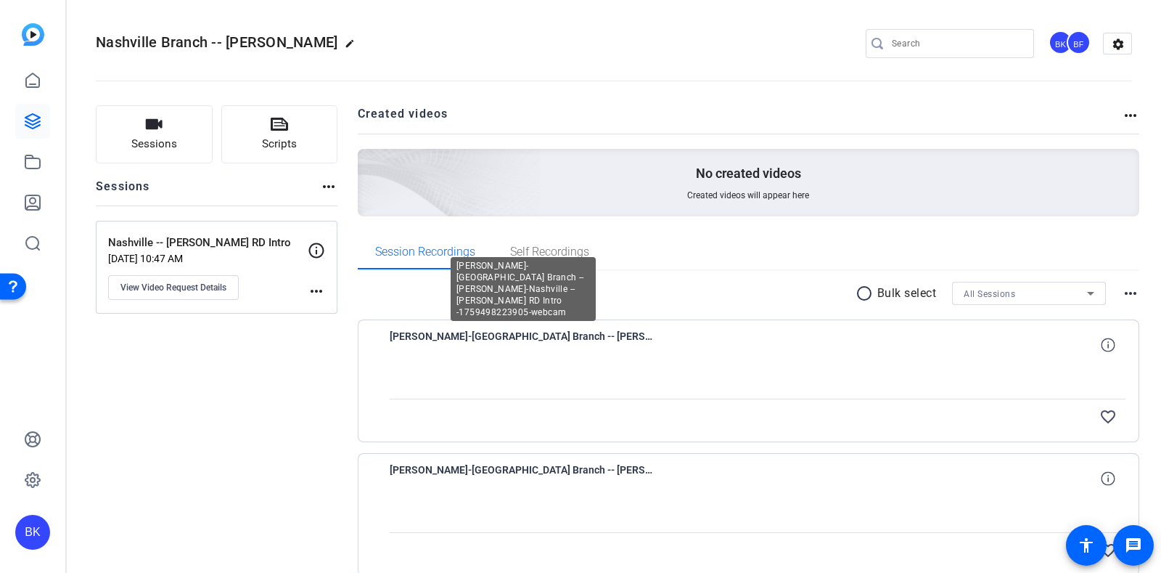  Describe the element at coordinates (154, 144) in the screenshot. I see `span: Sessions` at that location.